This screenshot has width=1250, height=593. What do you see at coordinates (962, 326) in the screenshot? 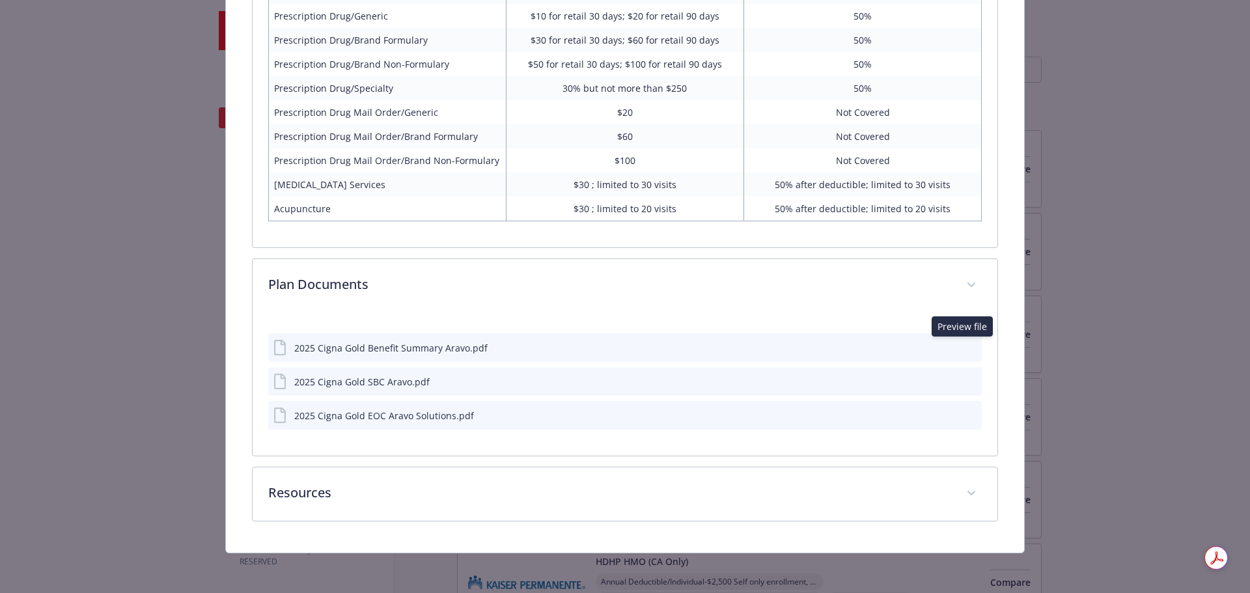
I see `div: Preview file` at bounding box center [962, 326].